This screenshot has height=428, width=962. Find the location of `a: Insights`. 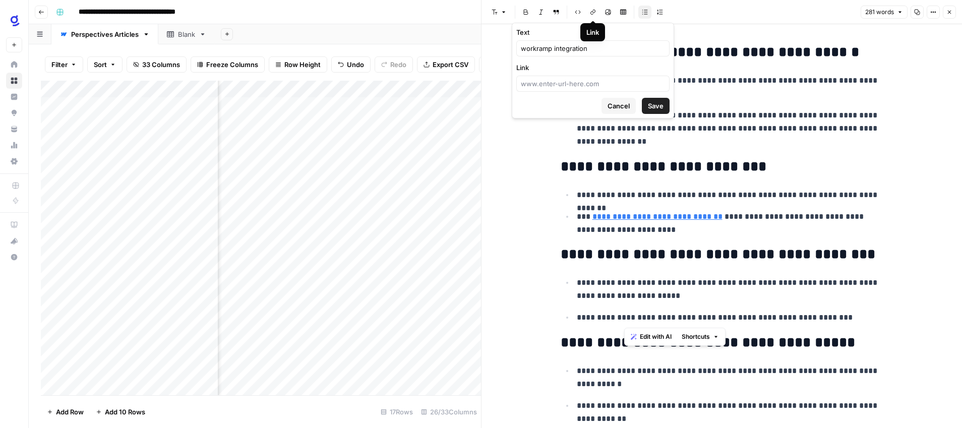

a: Insights is located at coordinates (14, 97).